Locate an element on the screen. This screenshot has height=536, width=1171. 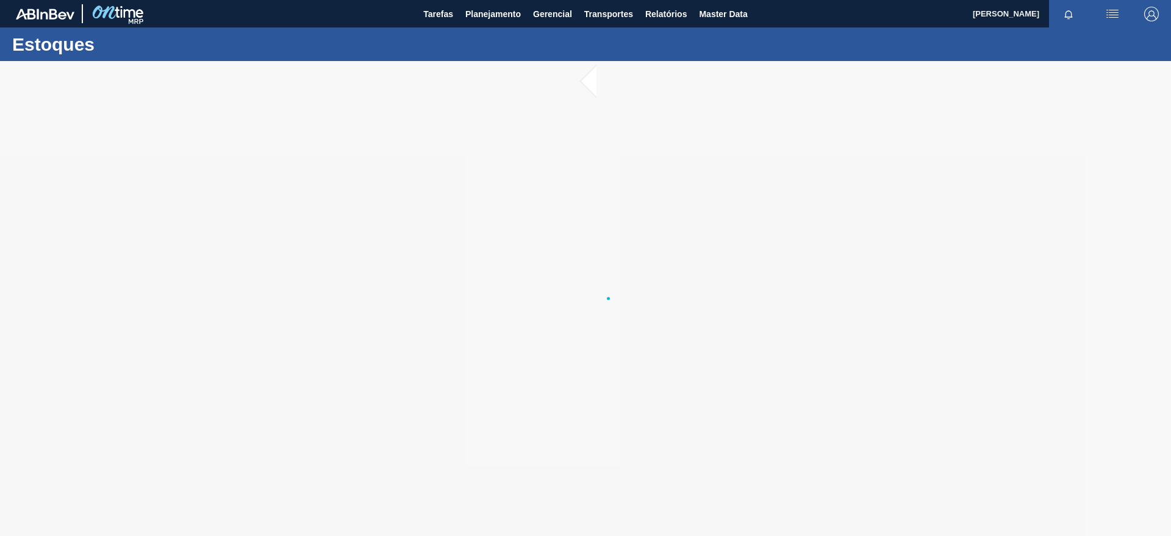
span: Relatórios is located at coordinates (666, 14).